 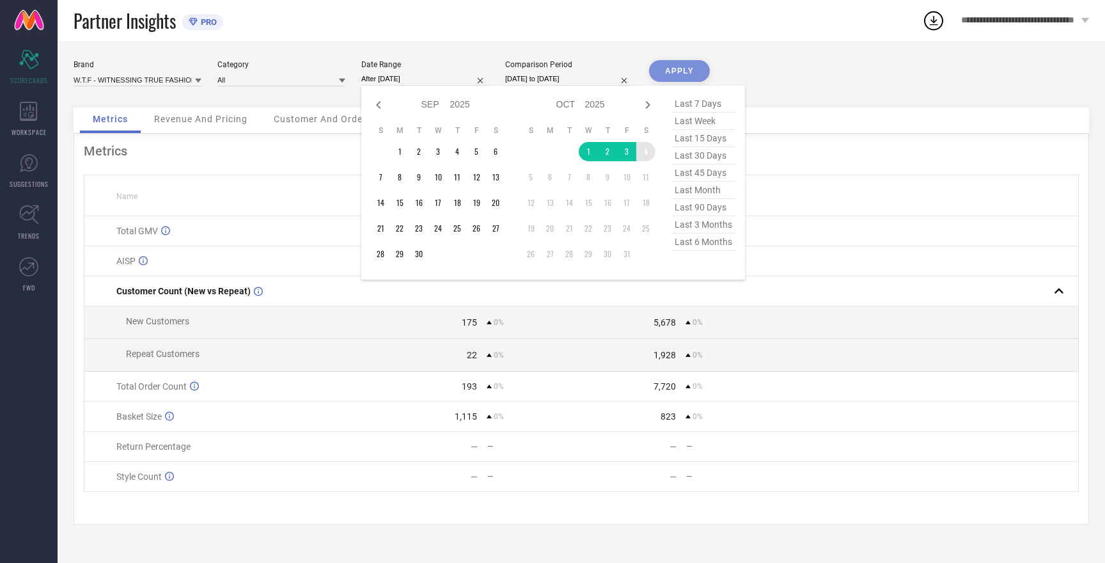 What do you see at coordinates (703, 121) in the screenshot?
I see `span: last week` at bounding box center [703, 121].